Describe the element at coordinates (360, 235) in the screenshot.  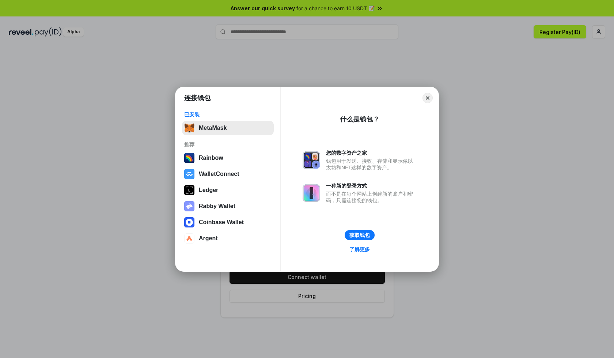
I see `div: 获取钱包` at that location.